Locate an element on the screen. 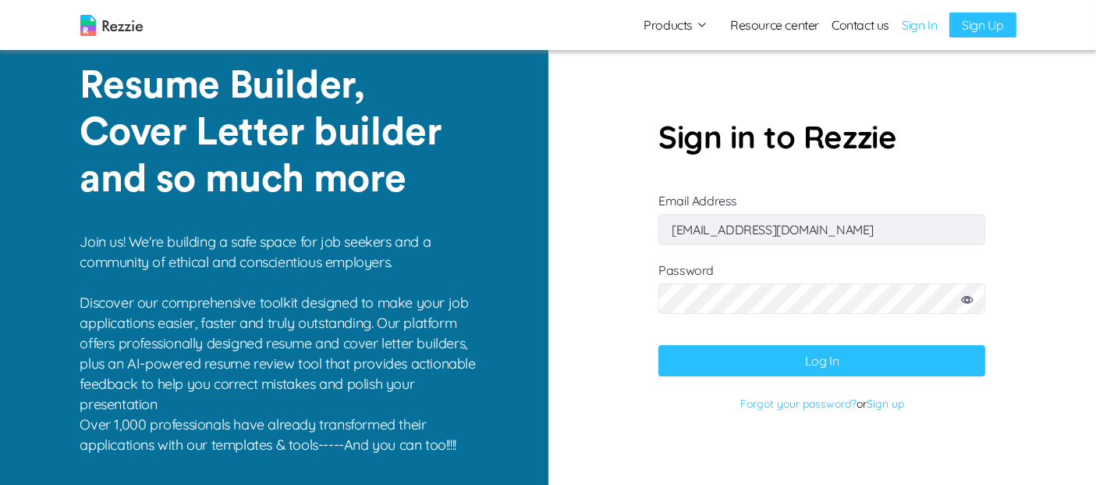 The image size is (1096, 485). label: Password is located at coordinates (822, 296).